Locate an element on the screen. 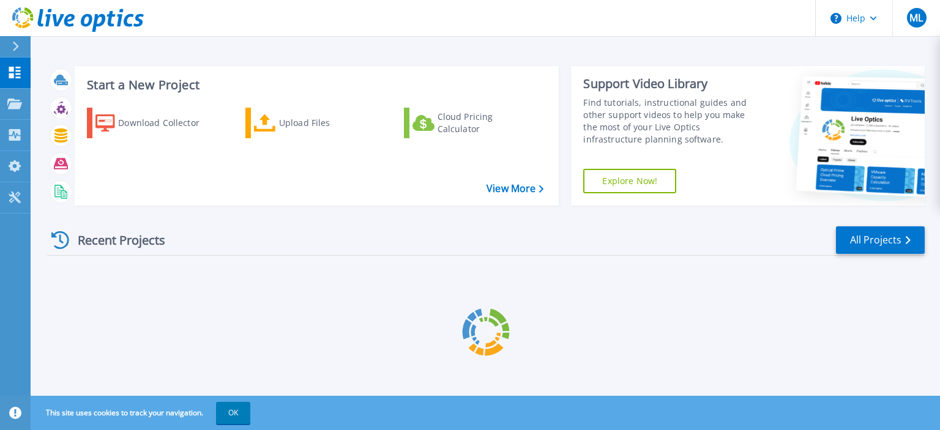 The image size is (940, 430). div: Download Collector is located at coordinates (167, 123).